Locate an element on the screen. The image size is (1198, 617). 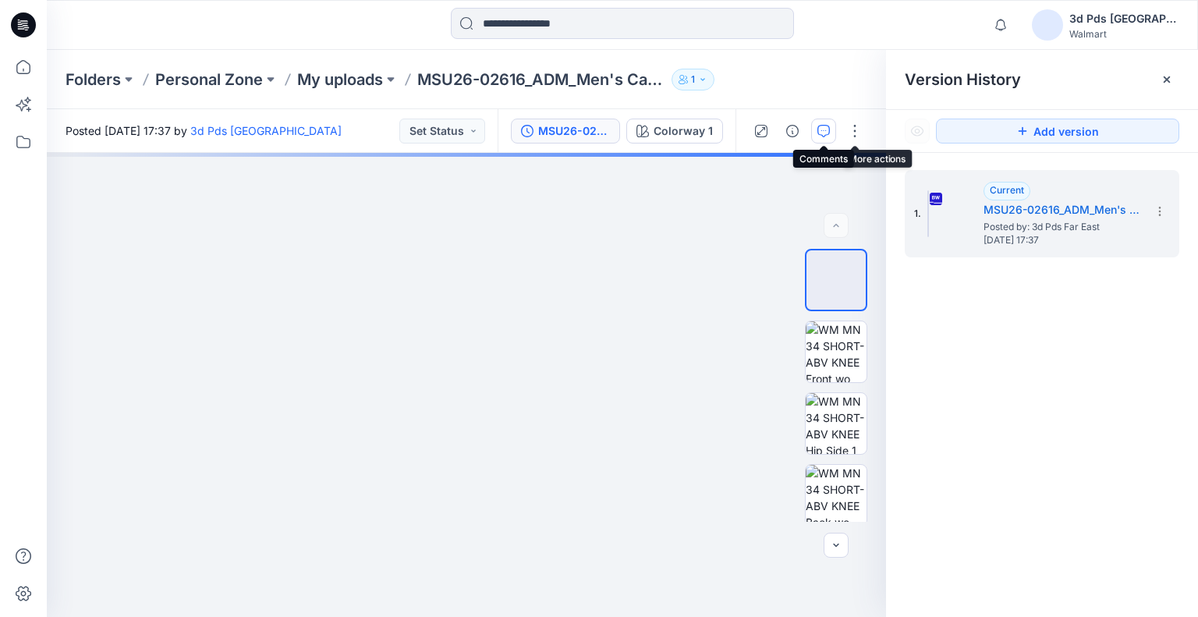
div: MSU26-02616_ADM_Men's Cargo Short is located at coordinates (574, 131).